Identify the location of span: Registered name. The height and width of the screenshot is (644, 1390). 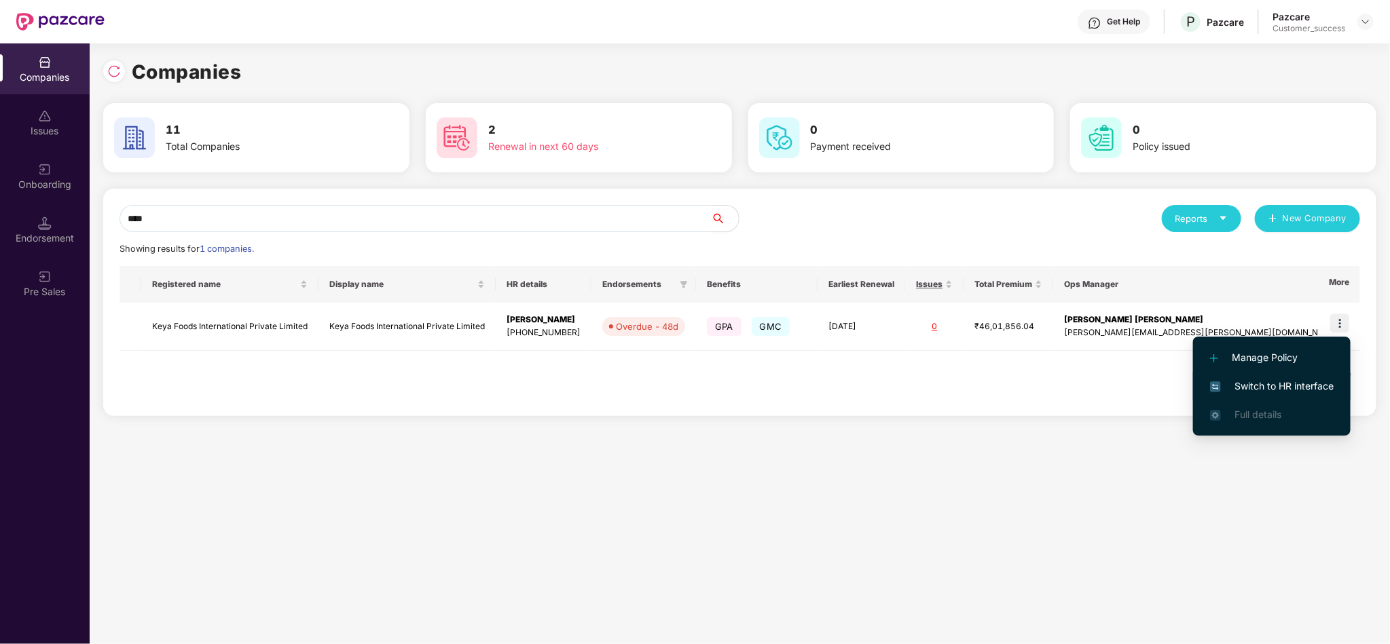
(225, 284).